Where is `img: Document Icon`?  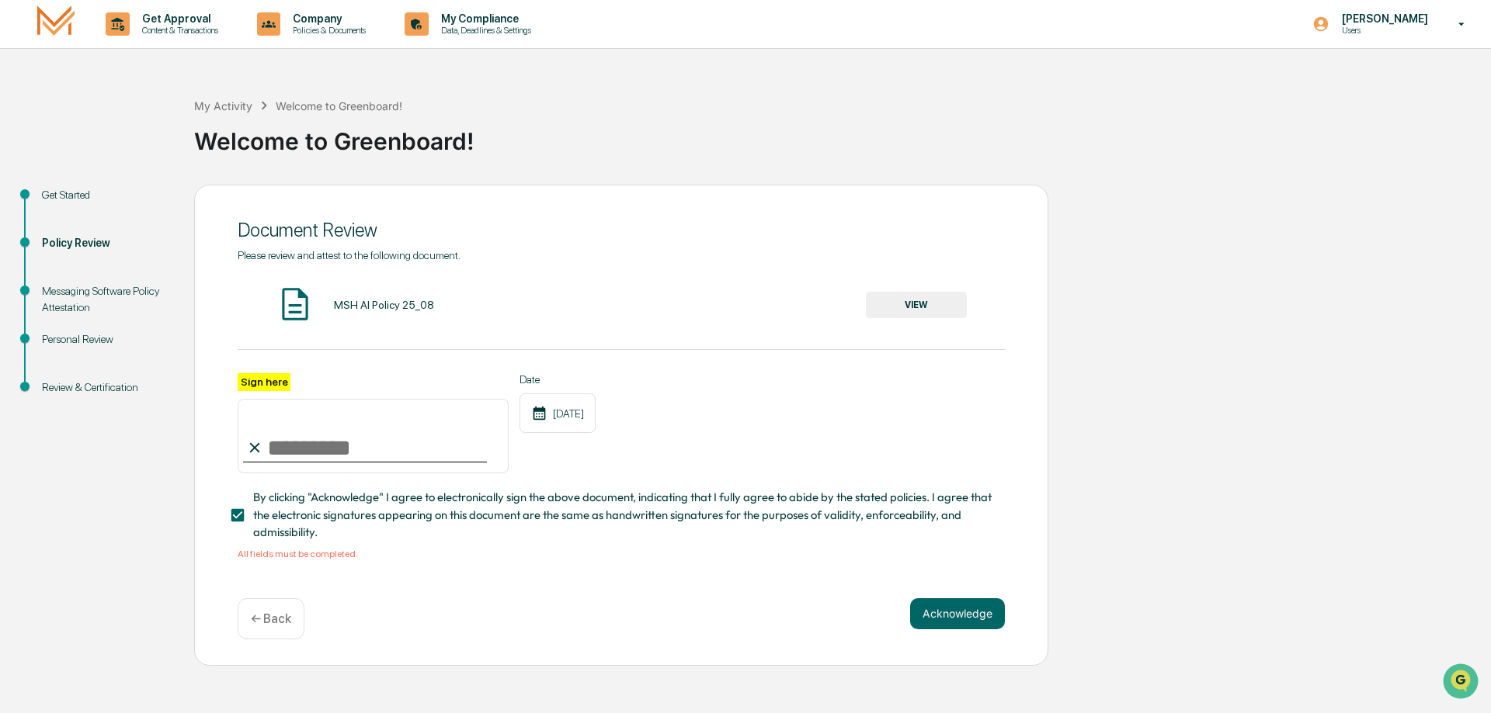
img: Document Icon is located at coordinates (295, 304).